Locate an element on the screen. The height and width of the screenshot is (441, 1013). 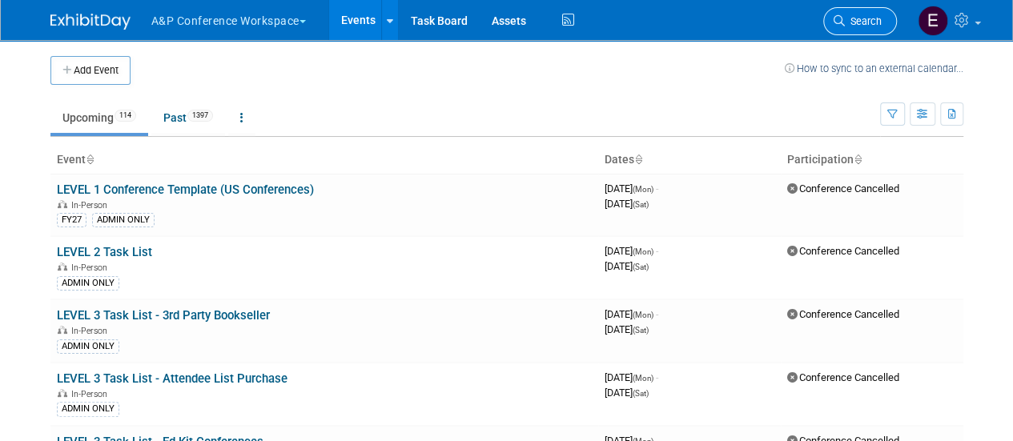
div: FY27 is located at coordinates (71, 220).